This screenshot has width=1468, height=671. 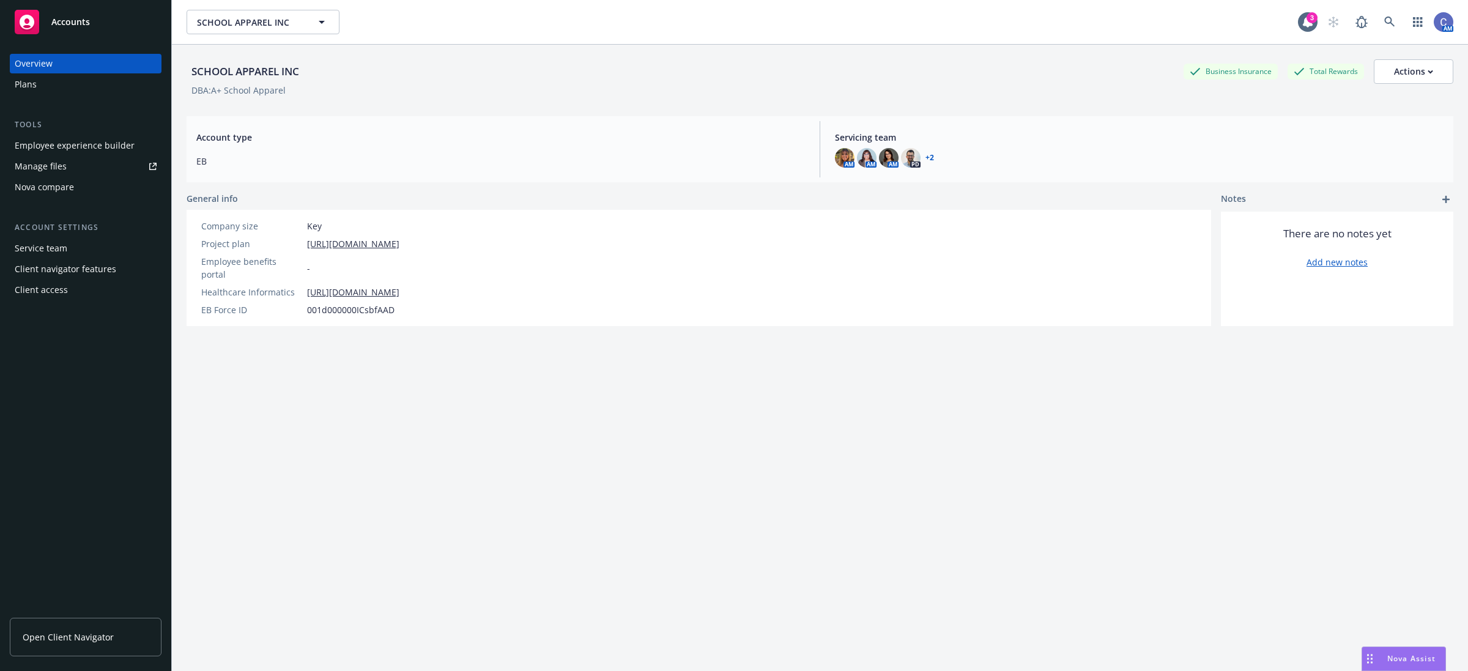 I want to click on div: Business Insurance, so click(x=1230, y=71).